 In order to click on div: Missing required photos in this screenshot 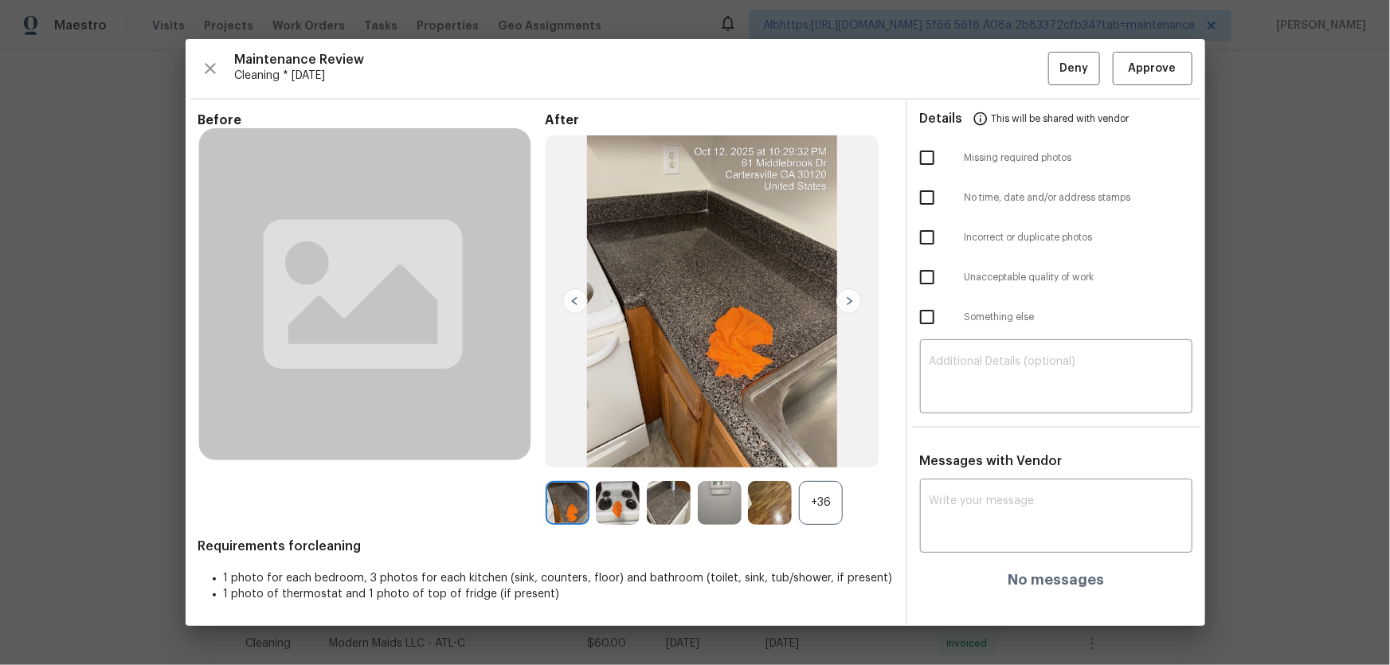, I will do `click(1056, 158)`.